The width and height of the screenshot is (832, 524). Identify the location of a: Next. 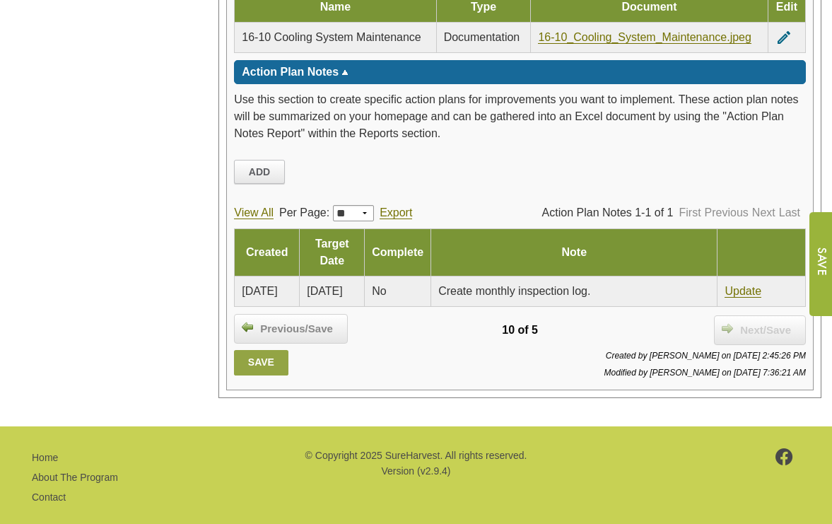
(763, 212).